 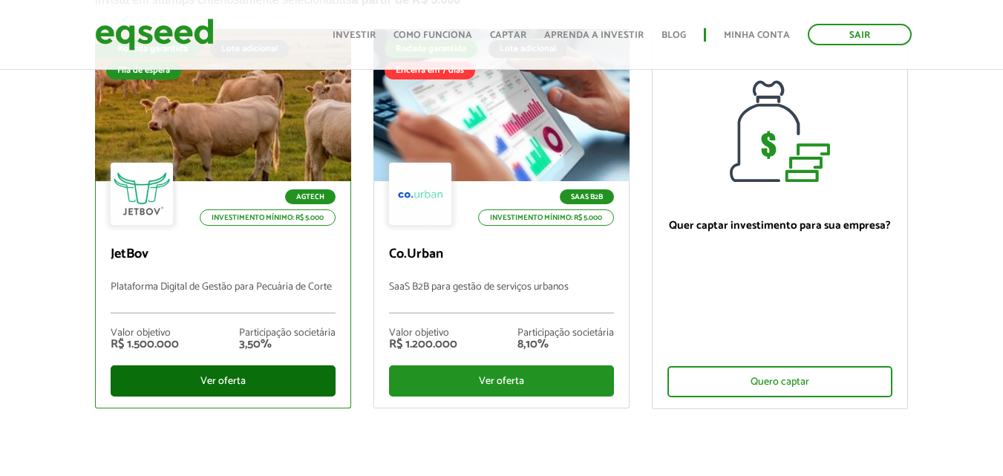 I want to click on p: Co.Urban, so click(x=501, y=255).